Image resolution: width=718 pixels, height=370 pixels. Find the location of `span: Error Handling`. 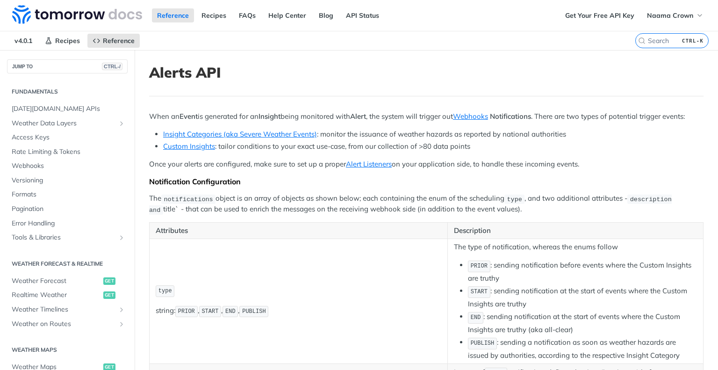

span: Error Handling is located at coordinates (68, 224).